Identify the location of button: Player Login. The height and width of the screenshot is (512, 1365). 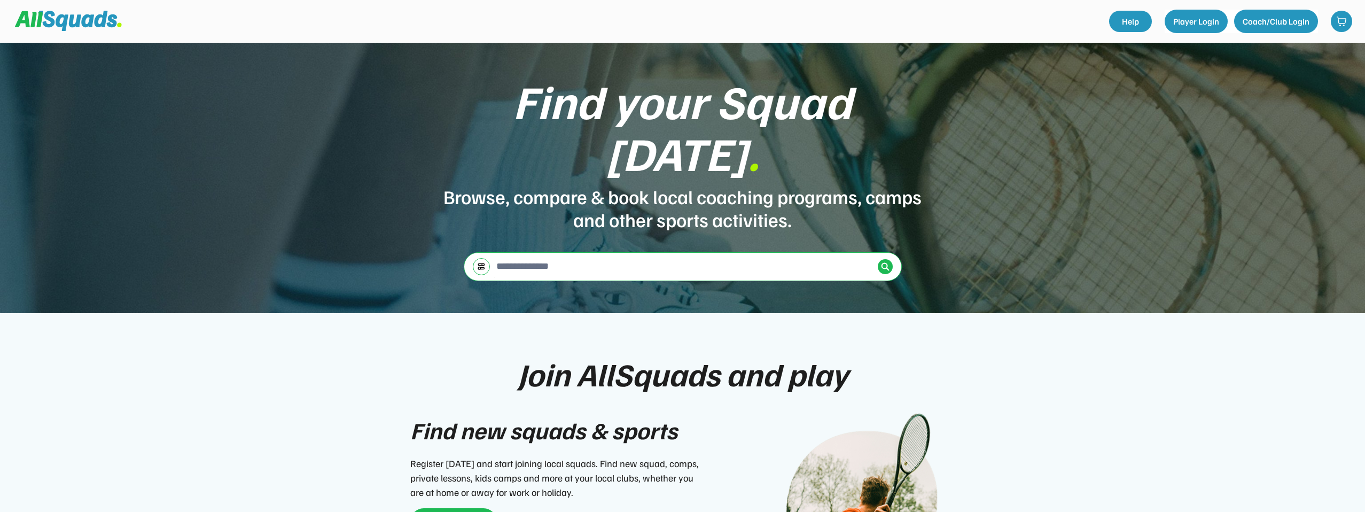
(1196, 21).